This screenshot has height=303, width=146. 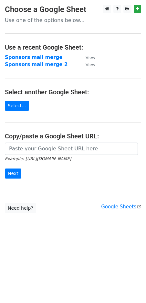 I want to click on a: Select..., so click(x=17, y=106).